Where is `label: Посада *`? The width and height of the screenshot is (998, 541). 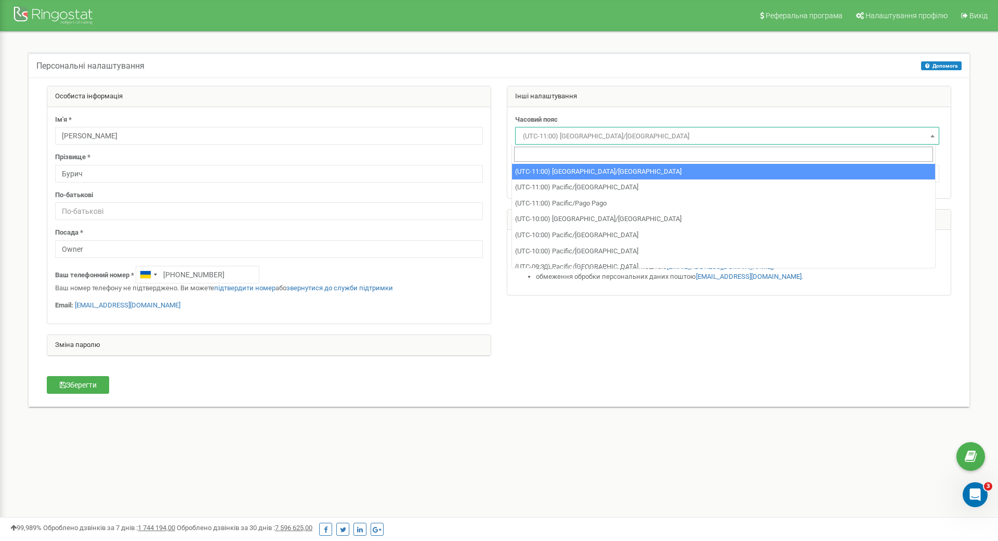 label: Посада * is located at coordinates (69, 232).